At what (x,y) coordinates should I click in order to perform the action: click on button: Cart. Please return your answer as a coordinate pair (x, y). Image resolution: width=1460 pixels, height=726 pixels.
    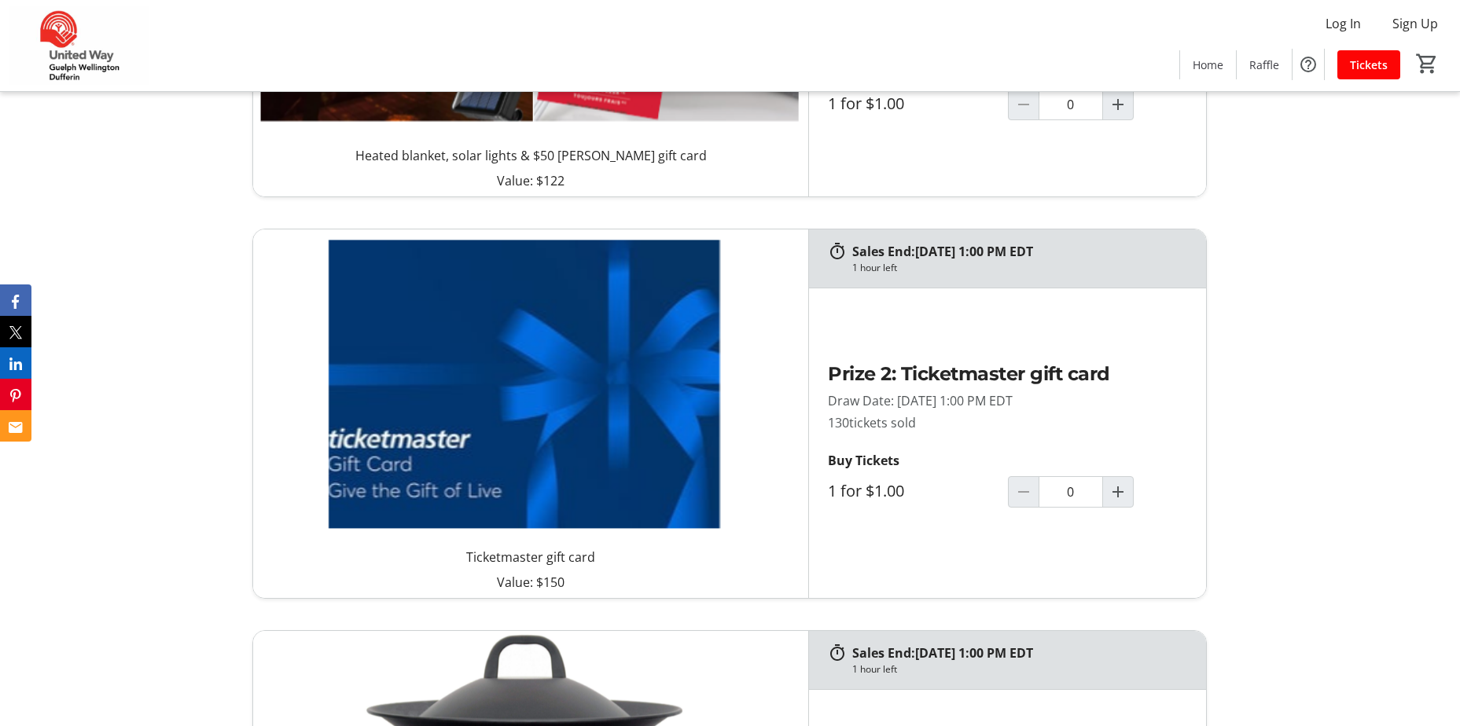
    Looking at the image, I should click on (1427, 64).